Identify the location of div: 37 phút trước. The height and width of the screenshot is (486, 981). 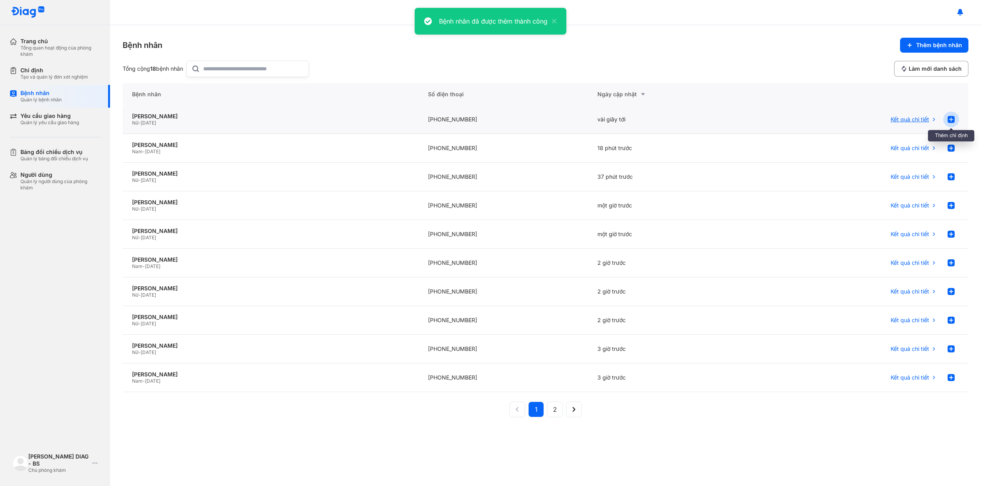
(672, 177).